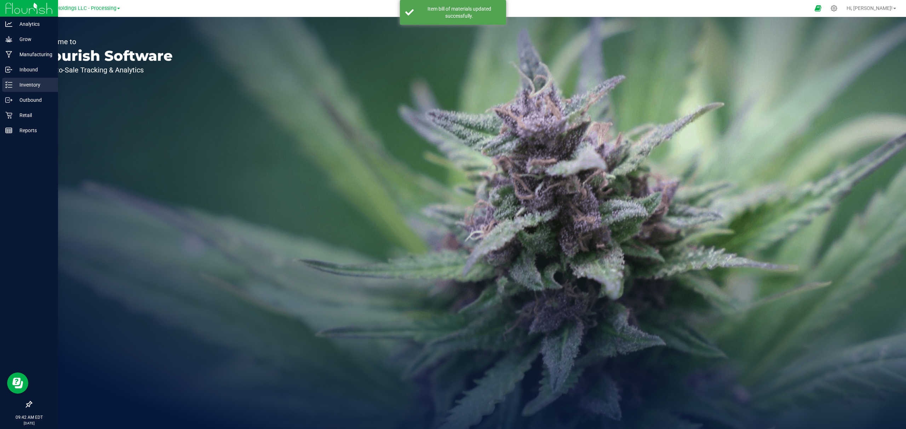 This screenshot has height=429, width=906. What do you see at coordinates (9, 100) in the screenshot?
I see `inline-svg: Outbound` at bounding box center [9, 100].